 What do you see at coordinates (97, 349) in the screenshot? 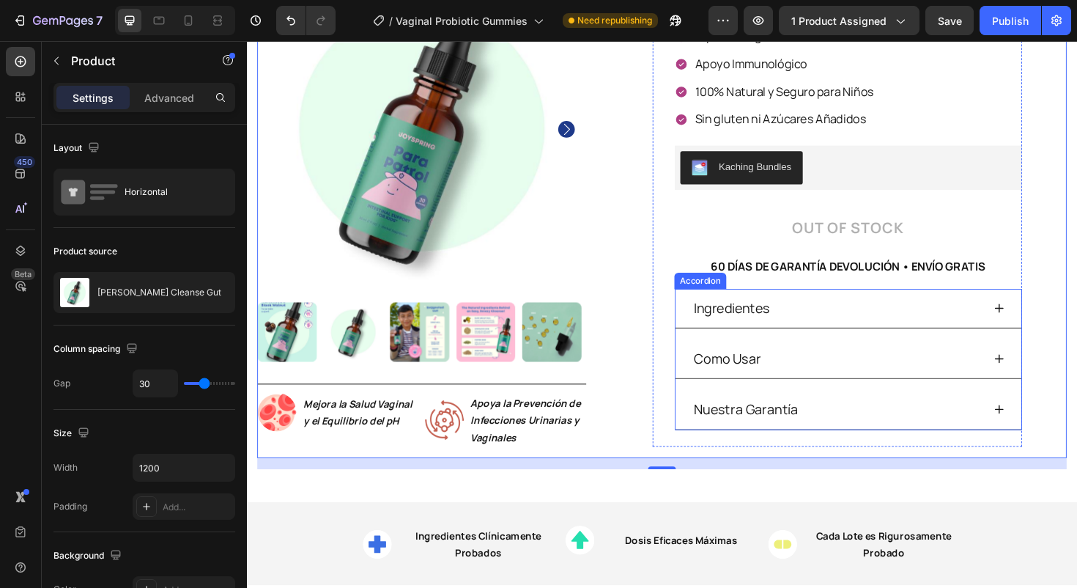
I see `div: Column spacing` at bounding box center [97, 349].